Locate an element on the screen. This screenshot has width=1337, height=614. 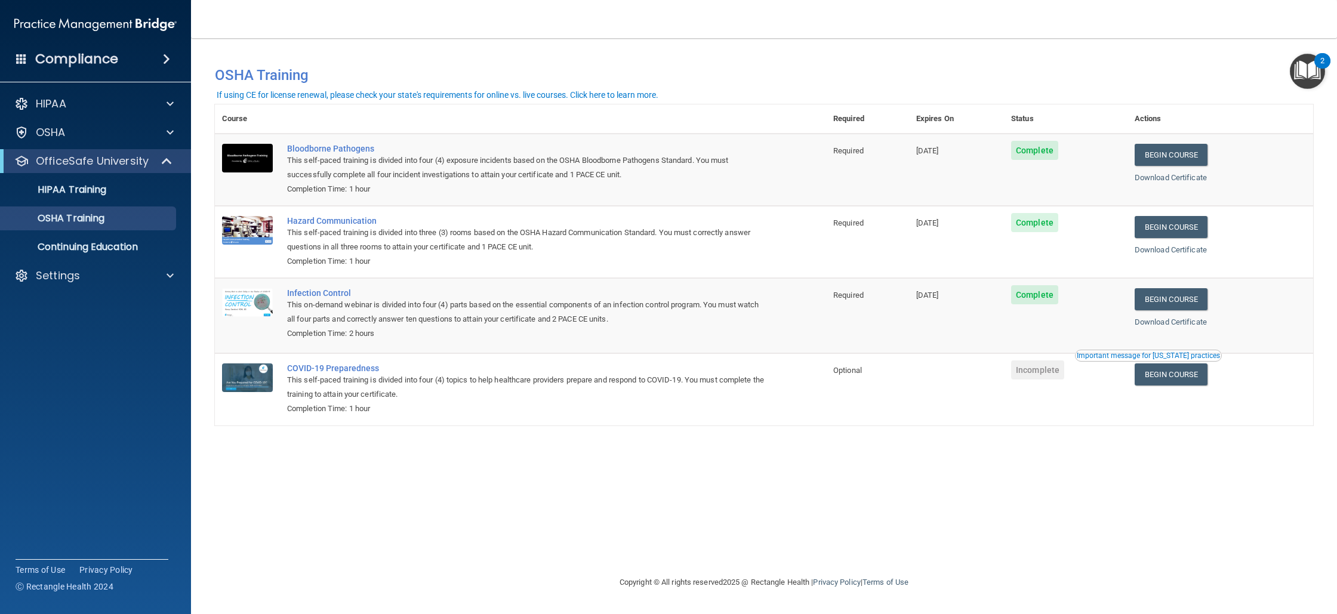
img: PMB logo is located at coordinates (95, 24).